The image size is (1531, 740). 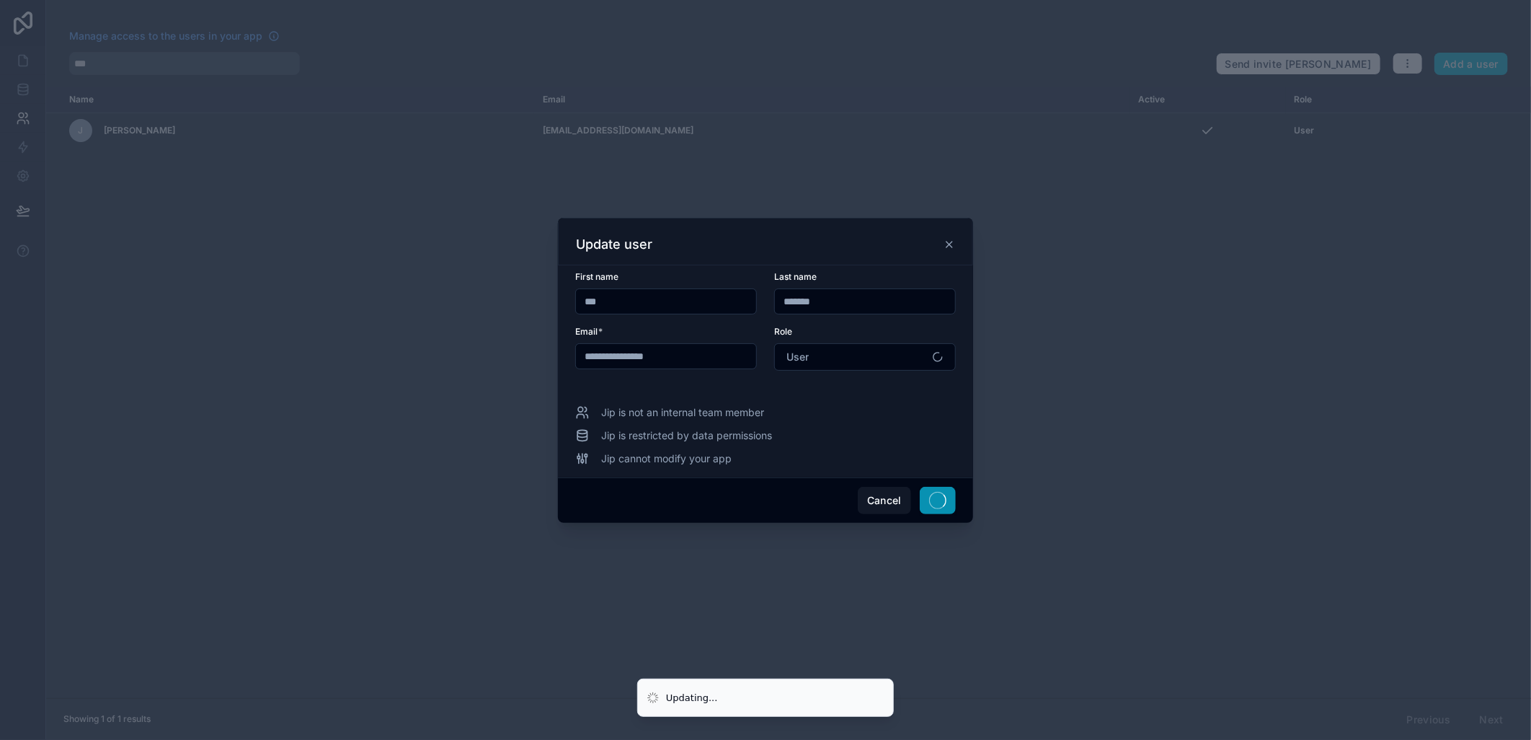 What do you see at coordinates (783, 331) in the screenshot?
I see `span: Role` at bounding box center [783, 331].